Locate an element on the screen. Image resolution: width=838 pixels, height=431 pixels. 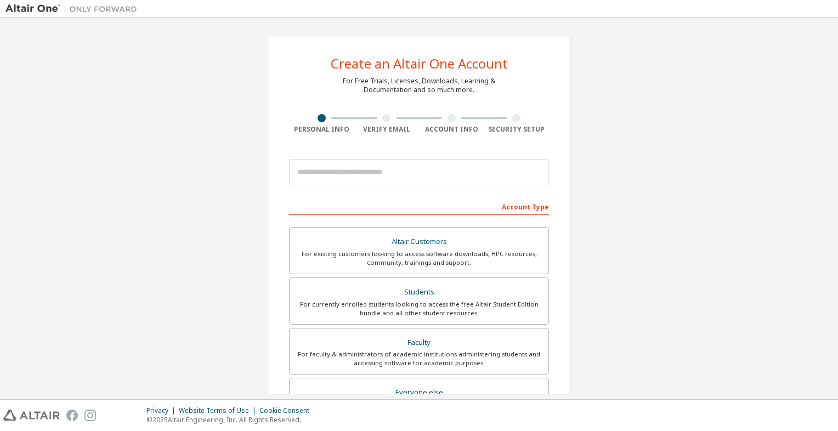
div: Account Type is located at coordinates (419, 206).